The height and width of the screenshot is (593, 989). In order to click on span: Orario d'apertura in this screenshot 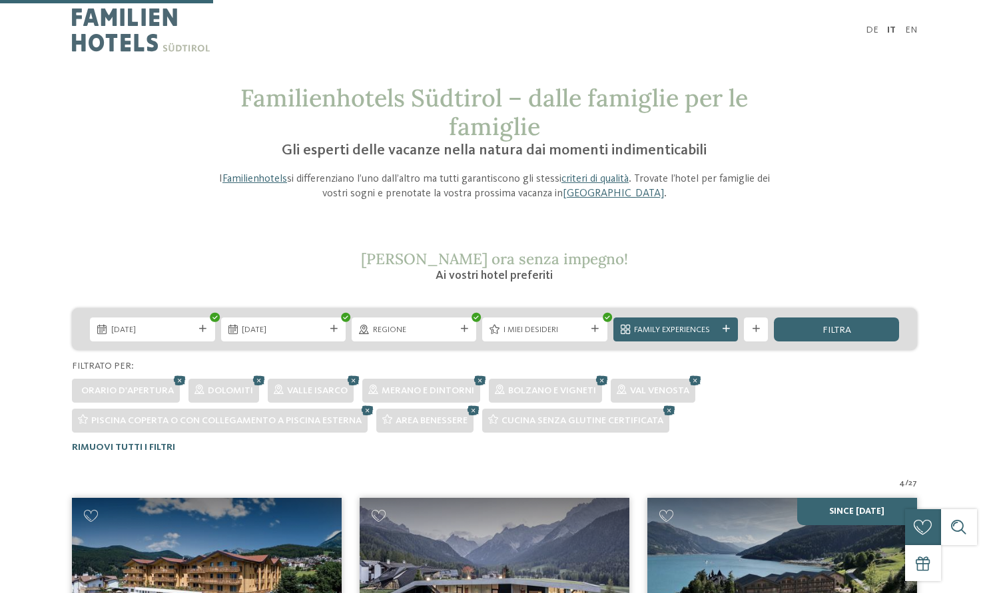, I will do `click(127, 391)`.